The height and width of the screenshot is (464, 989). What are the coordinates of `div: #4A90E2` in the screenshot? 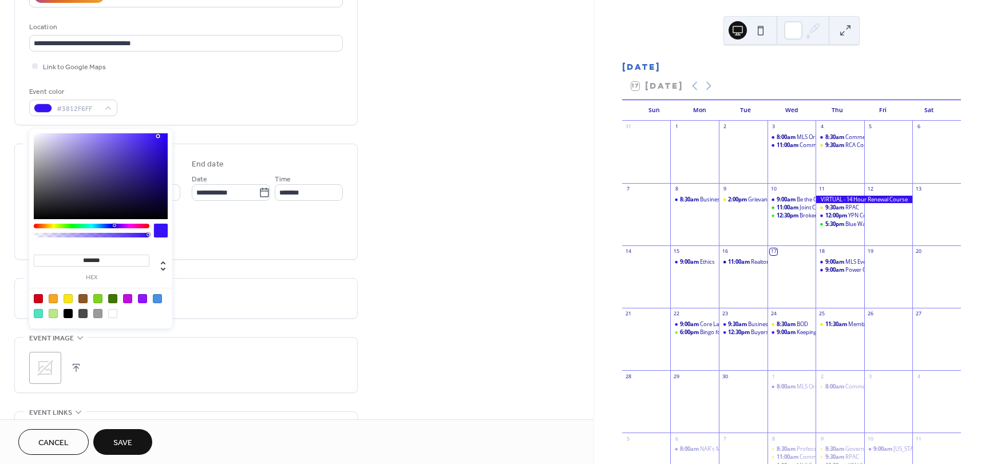 It's located at (157, 299).